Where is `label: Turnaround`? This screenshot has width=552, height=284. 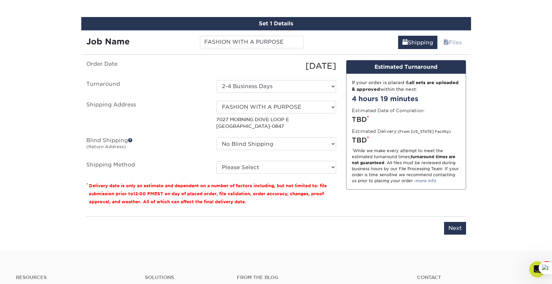
label: Turnaround is located at coordinates (146, 86).